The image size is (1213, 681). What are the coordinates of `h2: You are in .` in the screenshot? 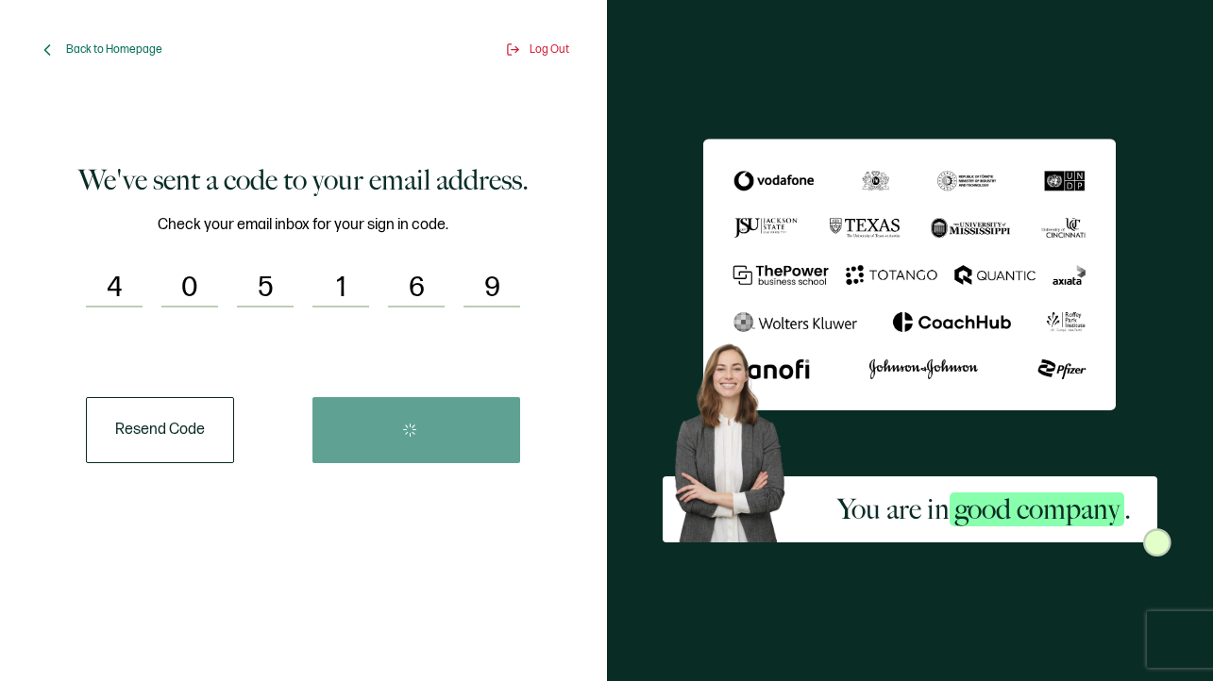 It's located at (984, 510).